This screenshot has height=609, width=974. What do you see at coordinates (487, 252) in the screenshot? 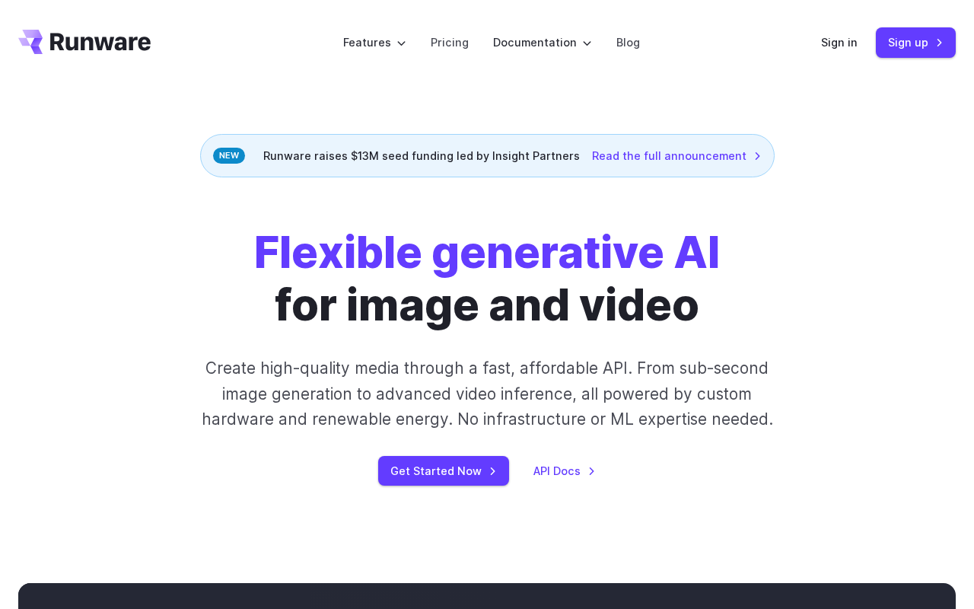
I see `strong: Flexible generative AI` at bounding box center [487, 252].